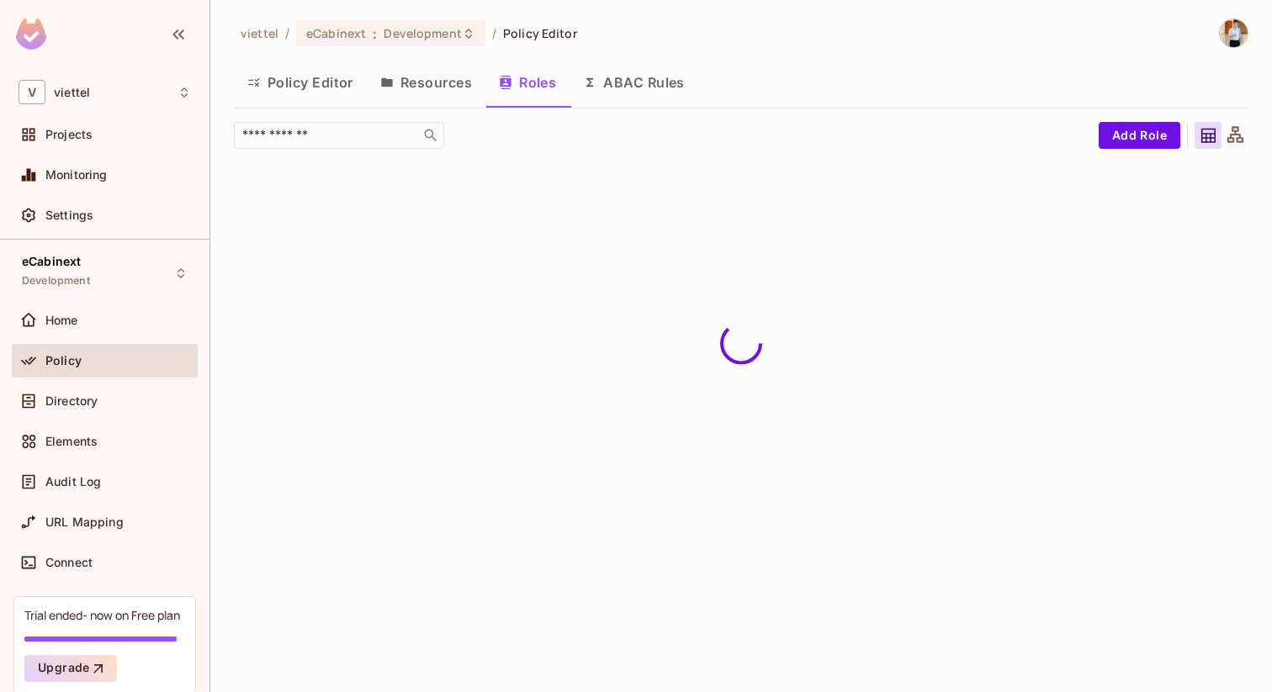 The image size is (1272, 692). I want to click on img: Tuấn Anh, so click(1233, 33).